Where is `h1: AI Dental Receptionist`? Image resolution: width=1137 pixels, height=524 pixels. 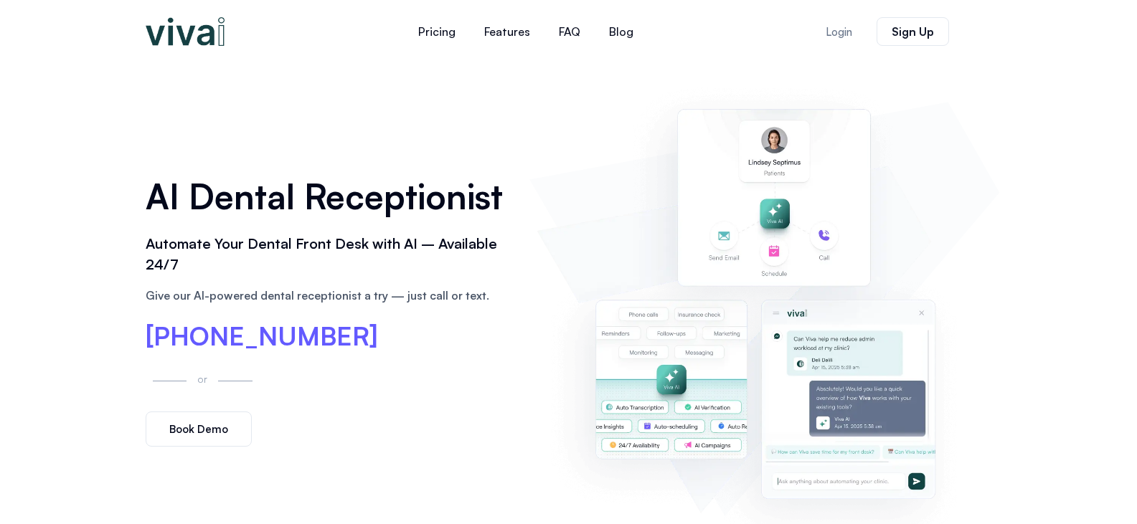
h1: AI Dental Receptionist is located at coordinates (331, 196).